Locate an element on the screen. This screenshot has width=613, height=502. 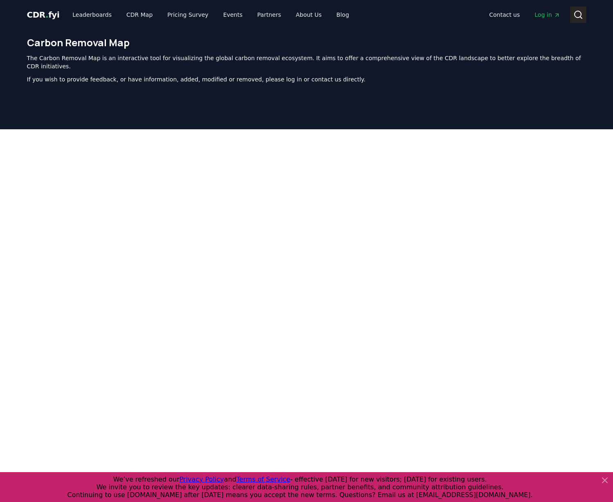
a: Log in is located at coordinates (547, 15).